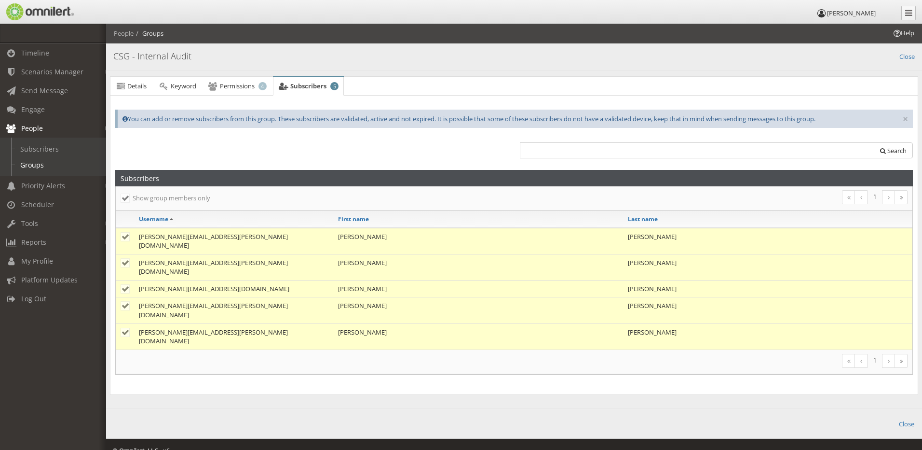 This screenshot has width=922, height=450. What do you see at coordinates (897, 150) in the screenshot?
I see `span: Search` at bounding box center [897, 150].